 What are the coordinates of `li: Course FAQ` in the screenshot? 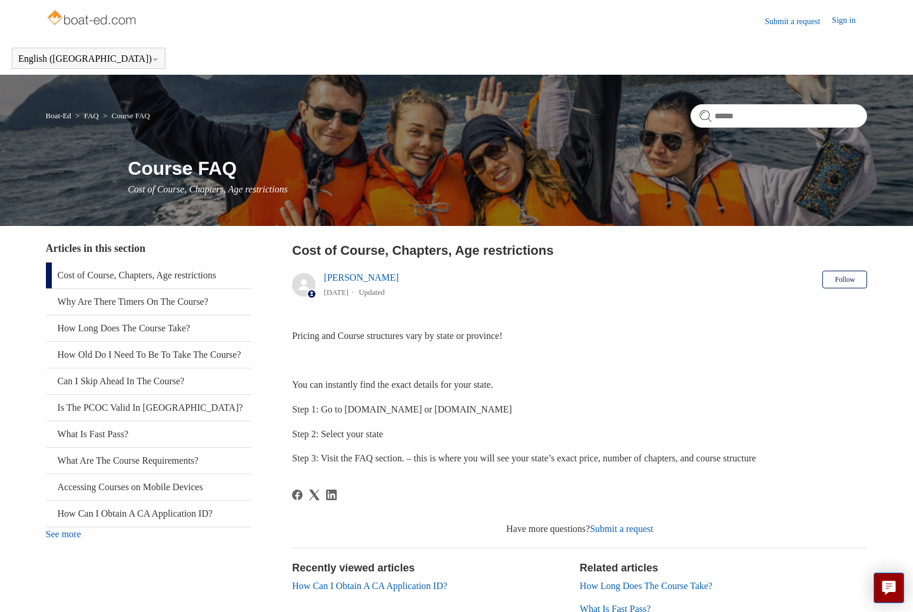 It's located at (125, 115).